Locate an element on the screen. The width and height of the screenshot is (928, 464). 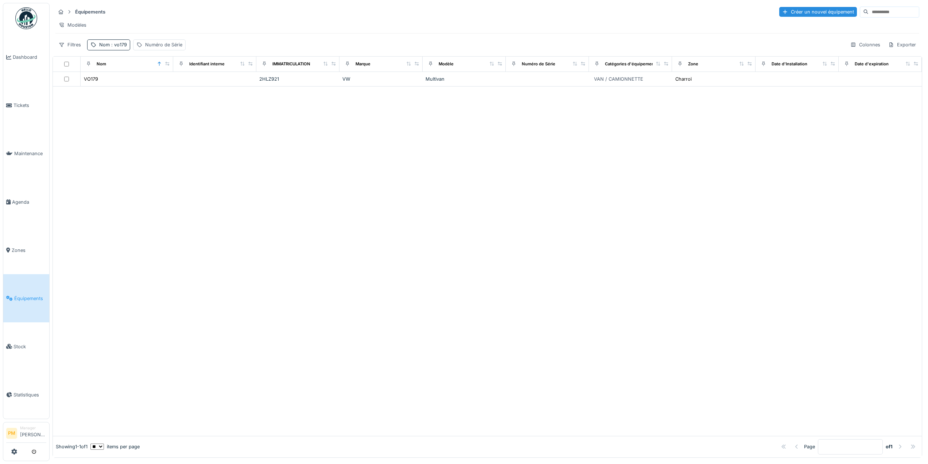
div: Manager is located at coordinates (33, 428).